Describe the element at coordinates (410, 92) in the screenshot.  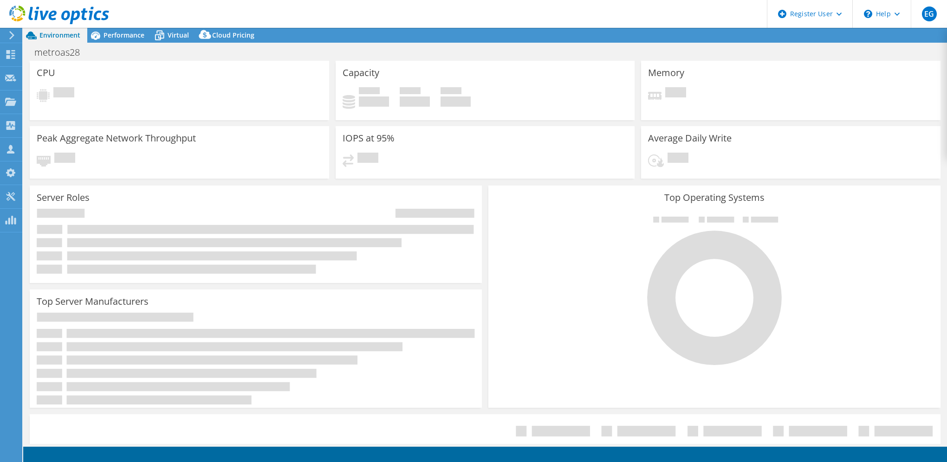
I see `span: Free` at that location.